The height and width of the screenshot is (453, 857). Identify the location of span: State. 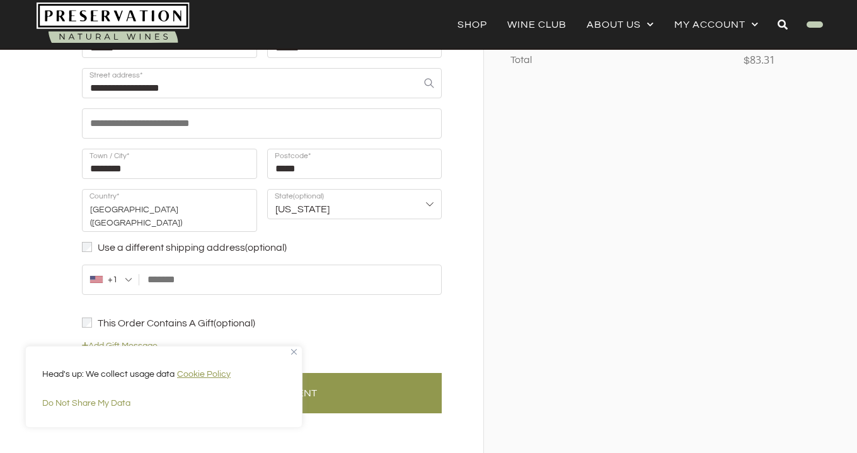
(355, 204).